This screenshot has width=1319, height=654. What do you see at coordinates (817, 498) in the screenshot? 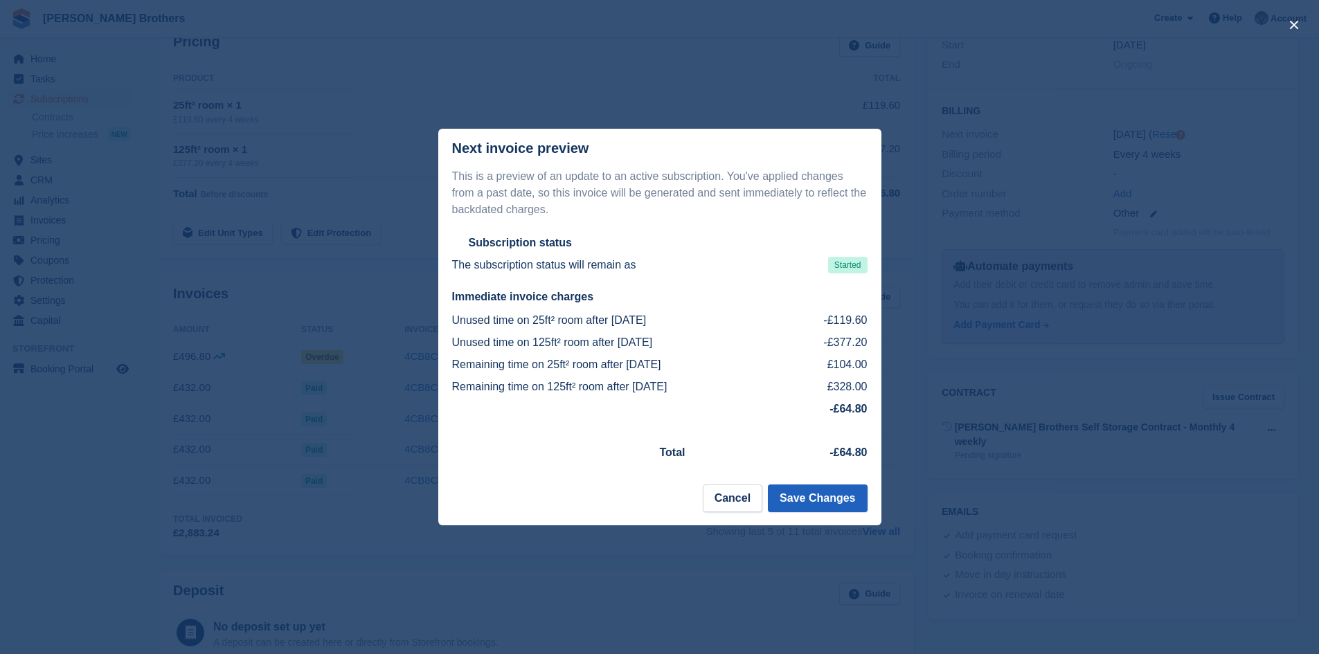
I see `button: Save Changes` at bounding box center [817, 498].